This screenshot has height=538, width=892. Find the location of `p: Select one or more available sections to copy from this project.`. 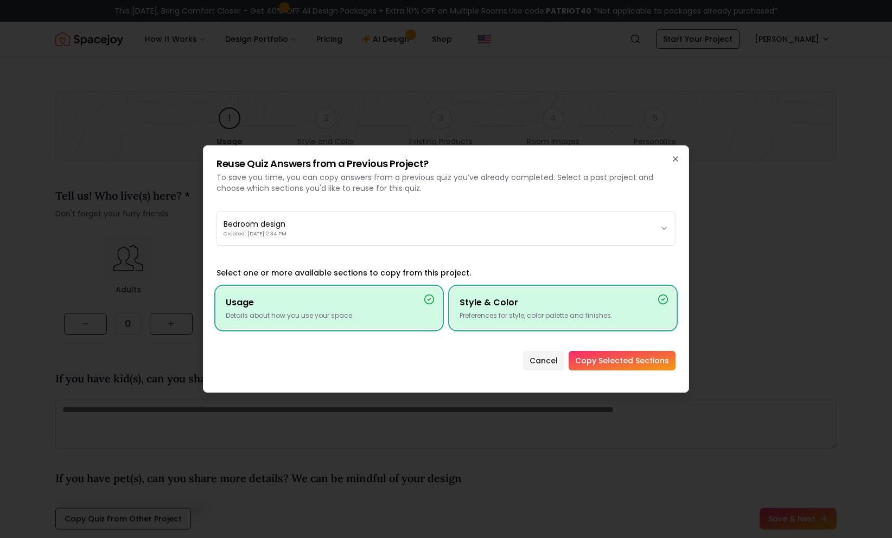

p: Select one or more available sections to copy from this project. is located at coordinates (446, 273).